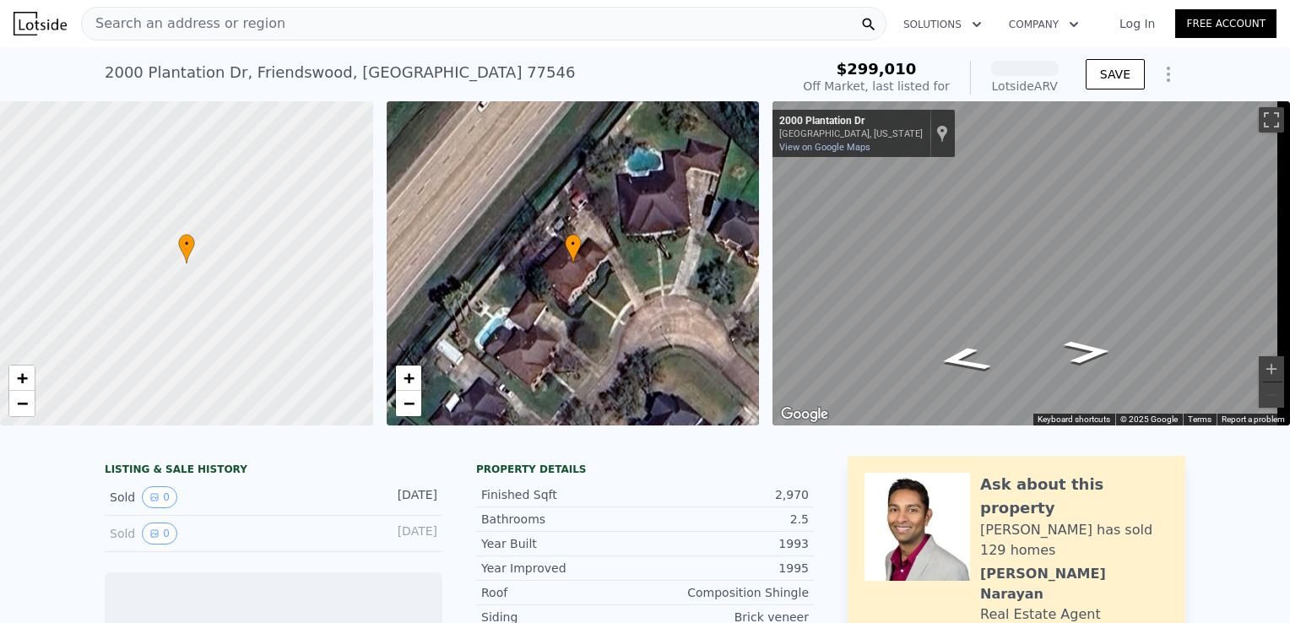  I want to click on img: Lotside, so click(40, 24).